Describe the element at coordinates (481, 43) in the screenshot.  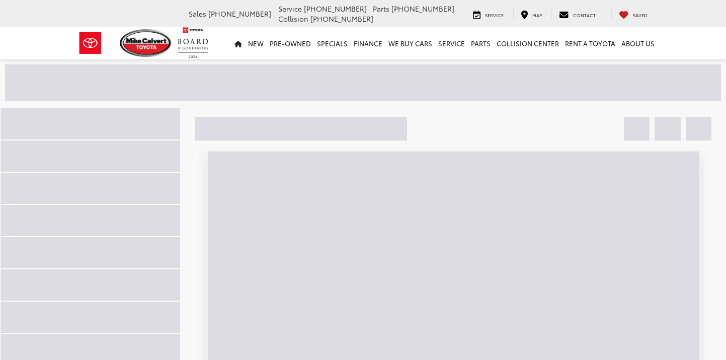
I see `a: Parts` at that location.